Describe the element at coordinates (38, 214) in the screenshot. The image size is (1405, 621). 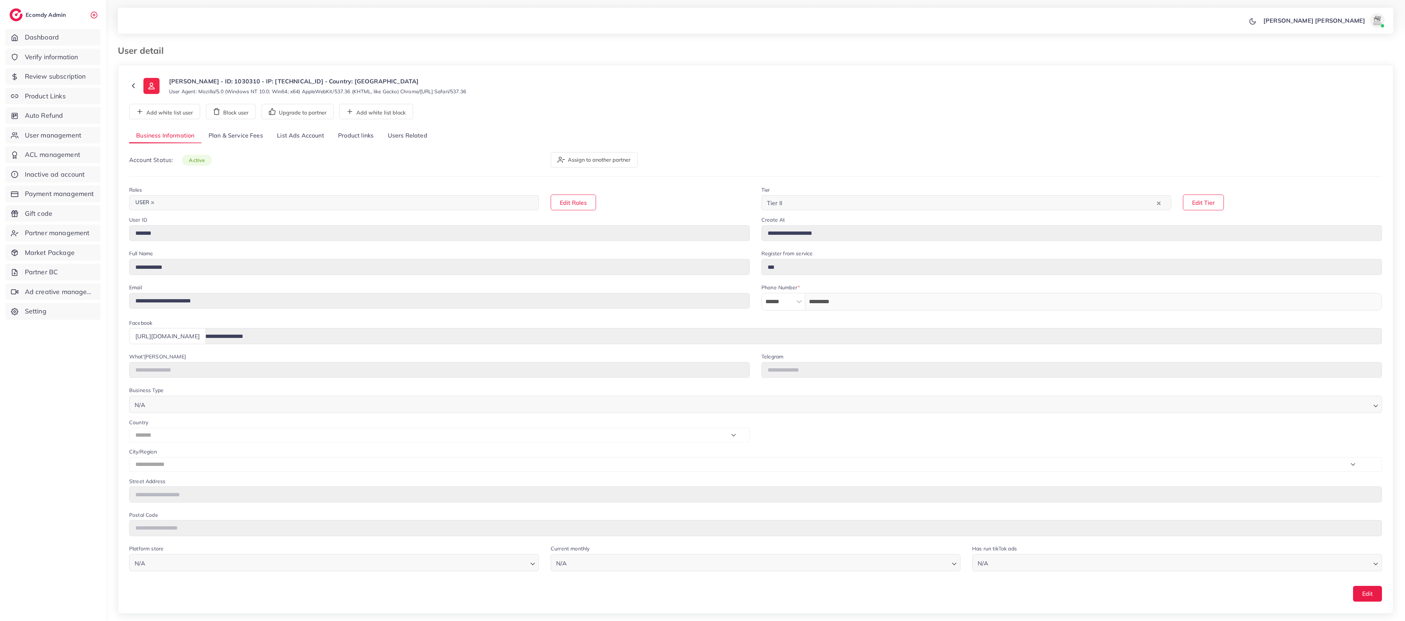
I see `span: Gift code` at that location.